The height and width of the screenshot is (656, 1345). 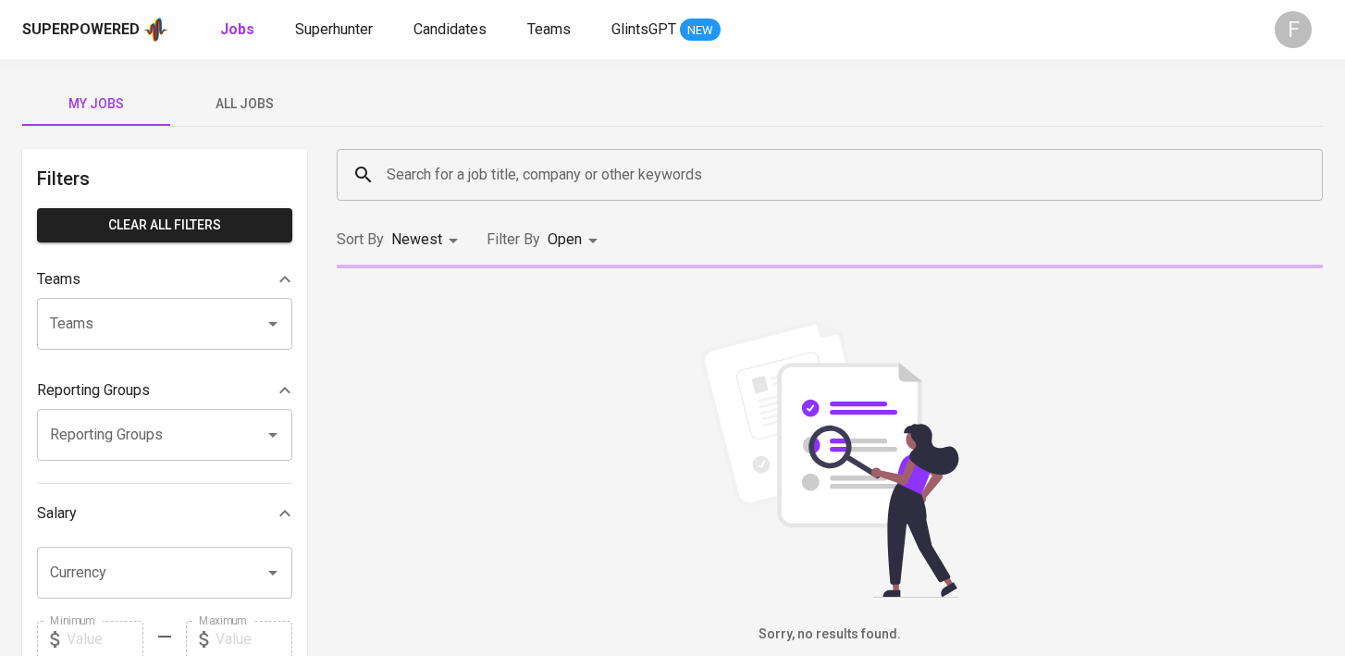 I want to click on a: GlintsGPT NEW, so click(x=666, y=30).